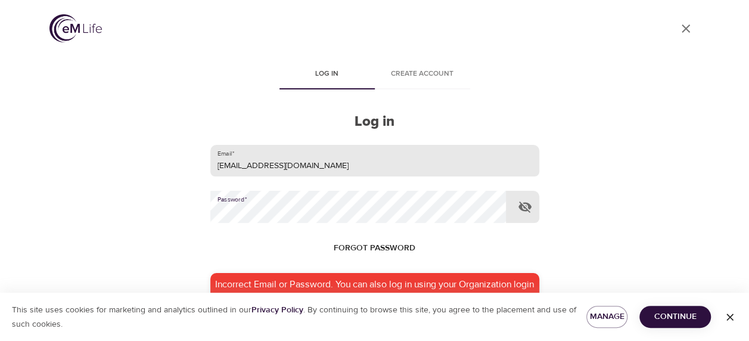  Describe the element at coordinates (327, 74) in the screenshot. I see `span: Log in` at that location.